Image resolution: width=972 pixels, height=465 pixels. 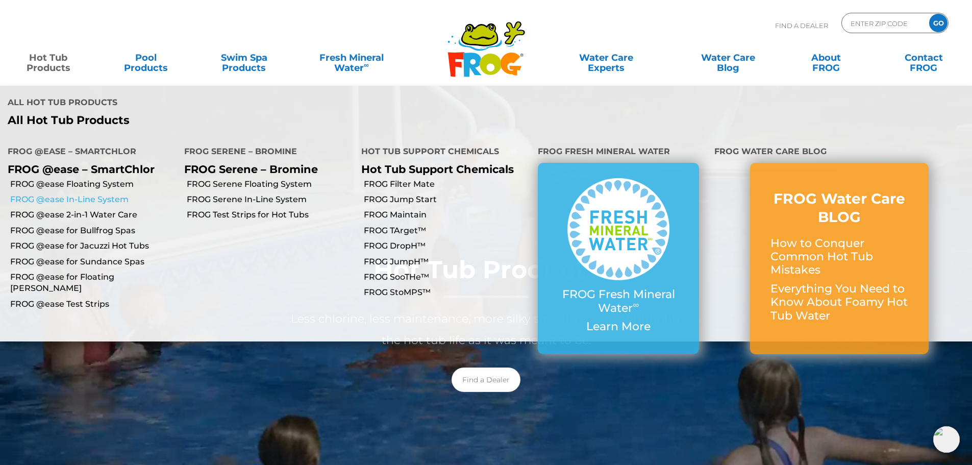 What do you see at coordinates (265, 169) in the screenshot?
I see `p: FROG Serene – Bromine` at bounding box center [265, 169].